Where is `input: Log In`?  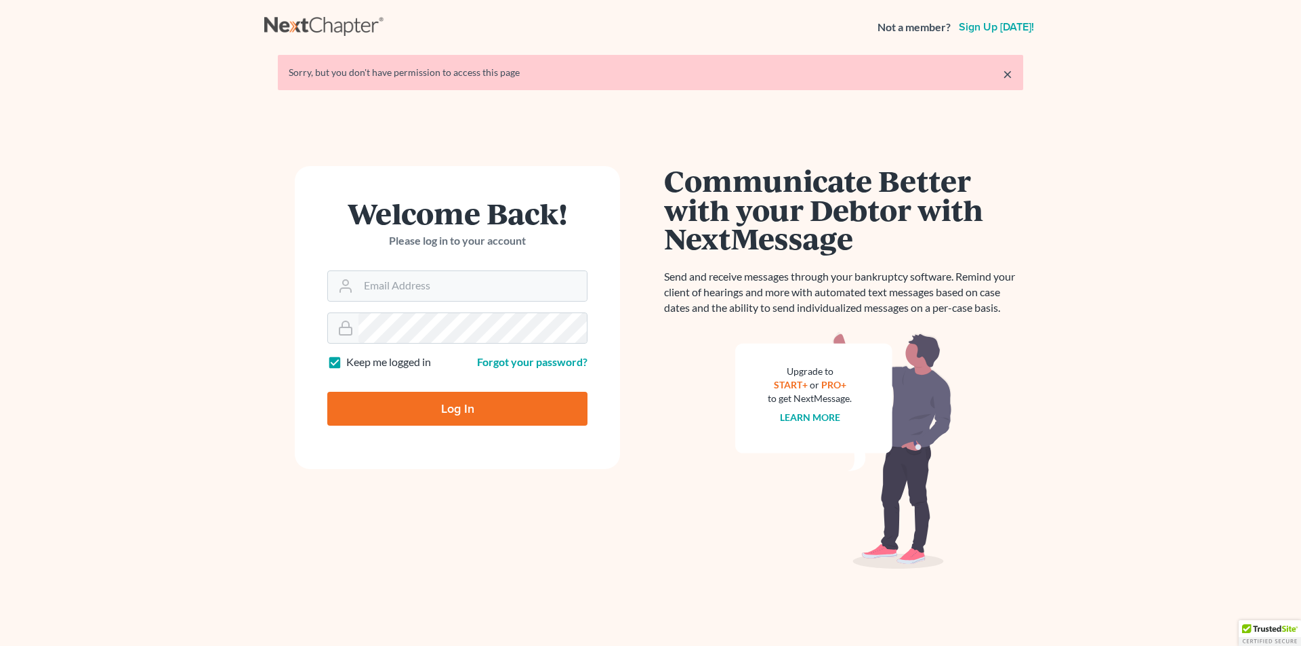
input: Log In is located at coordinates (457, 408).